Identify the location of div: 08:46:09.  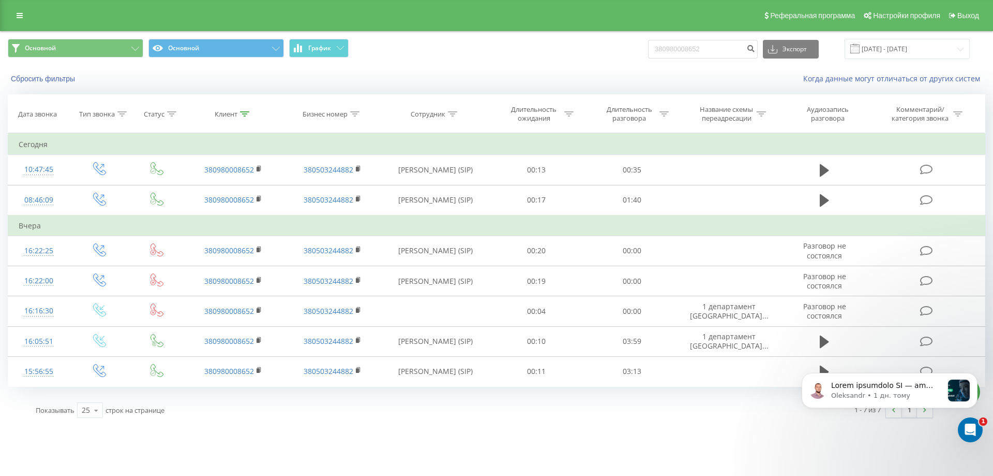
(39, 200).